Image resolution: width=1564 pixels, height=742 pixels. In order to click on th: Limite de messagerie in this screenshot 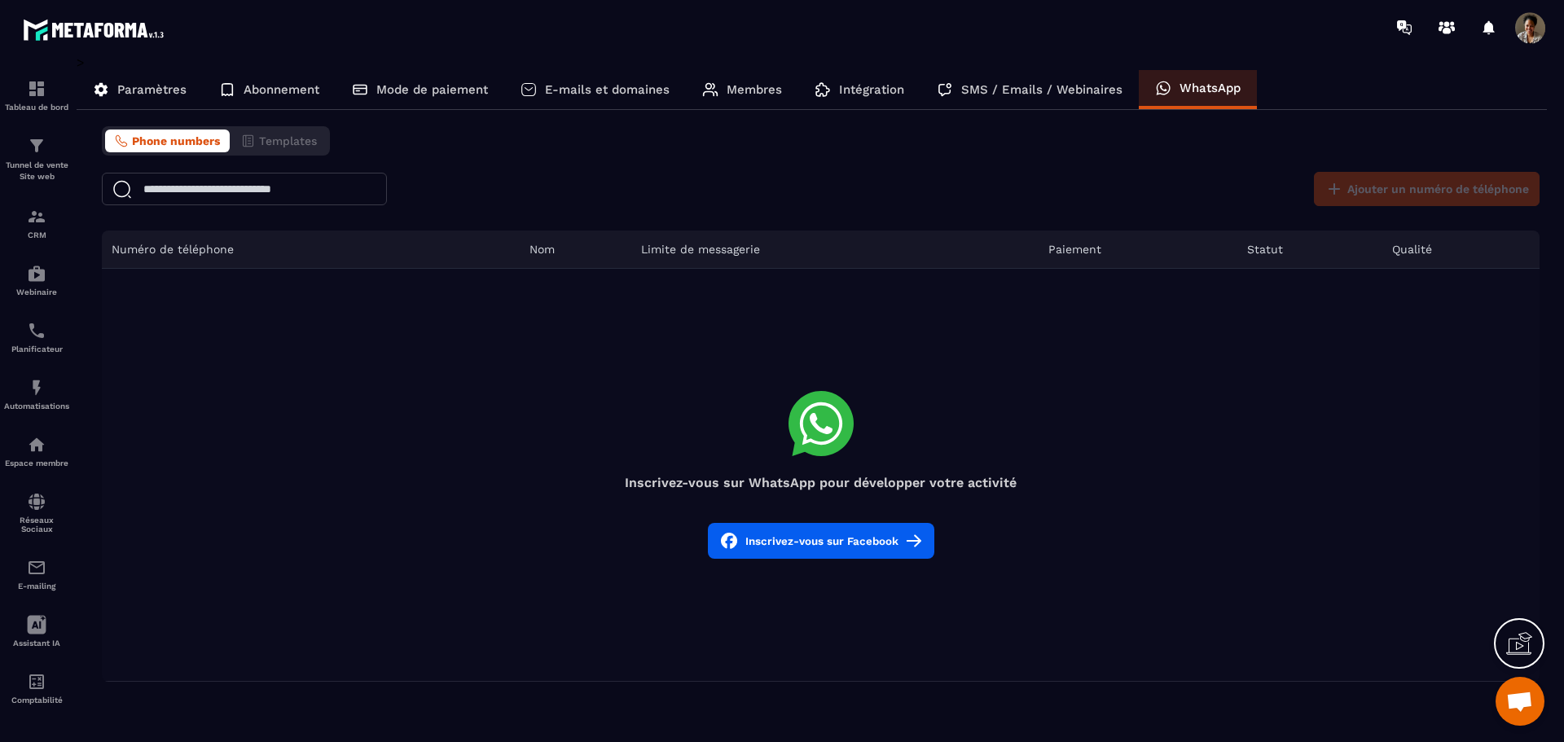, I will do `click(835, 249)`.